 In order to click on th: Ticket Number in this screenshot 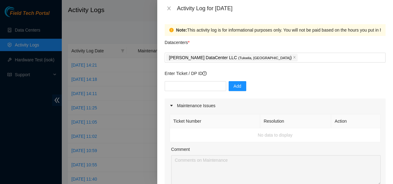, I will do `click(215, 121)`.